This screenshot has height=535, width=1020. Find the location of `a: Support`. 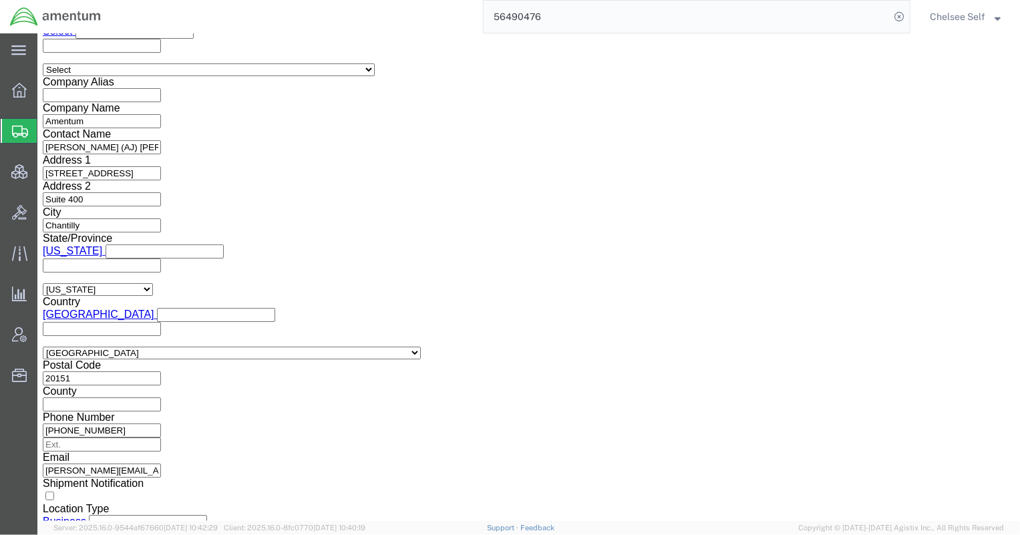

a: Support is located at coordinates (504, 528).